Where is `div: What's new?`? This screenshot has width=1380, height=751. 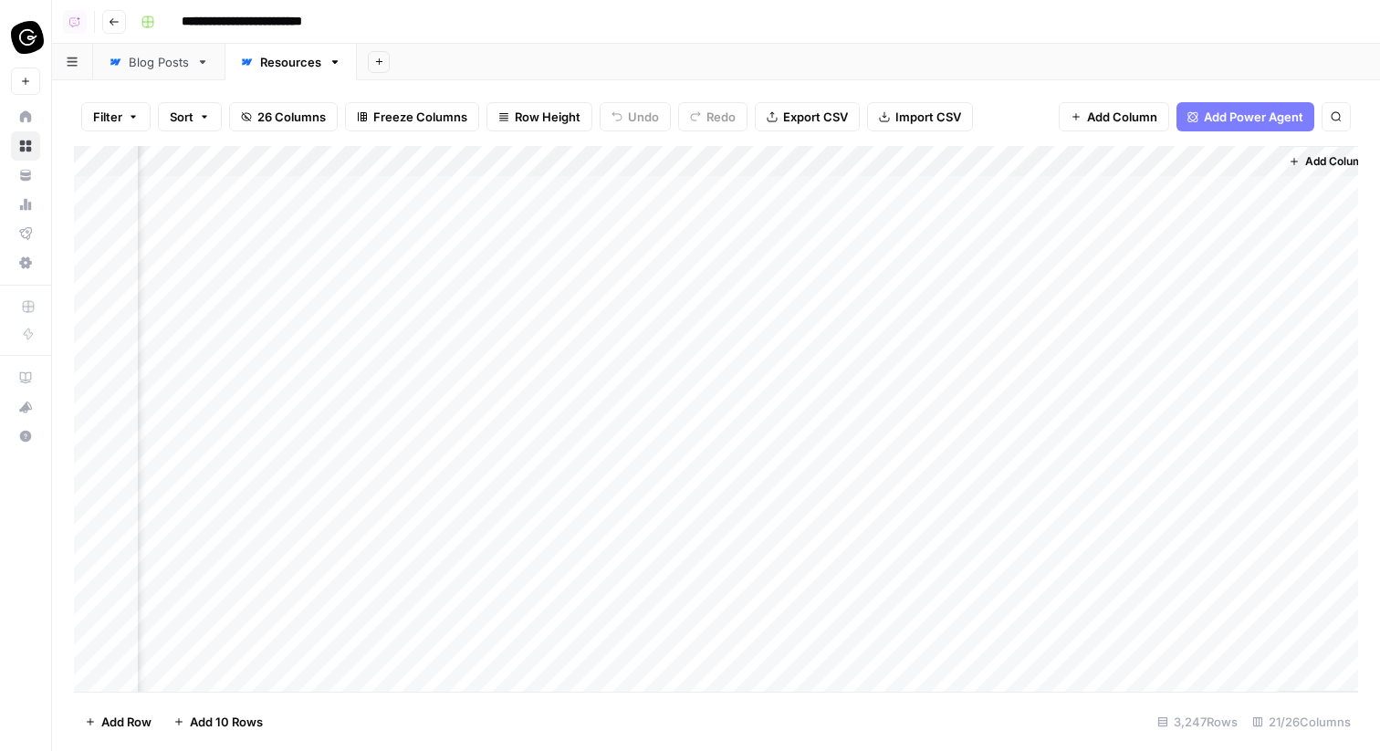 div: What's new? is located at coordinates (26, 407).